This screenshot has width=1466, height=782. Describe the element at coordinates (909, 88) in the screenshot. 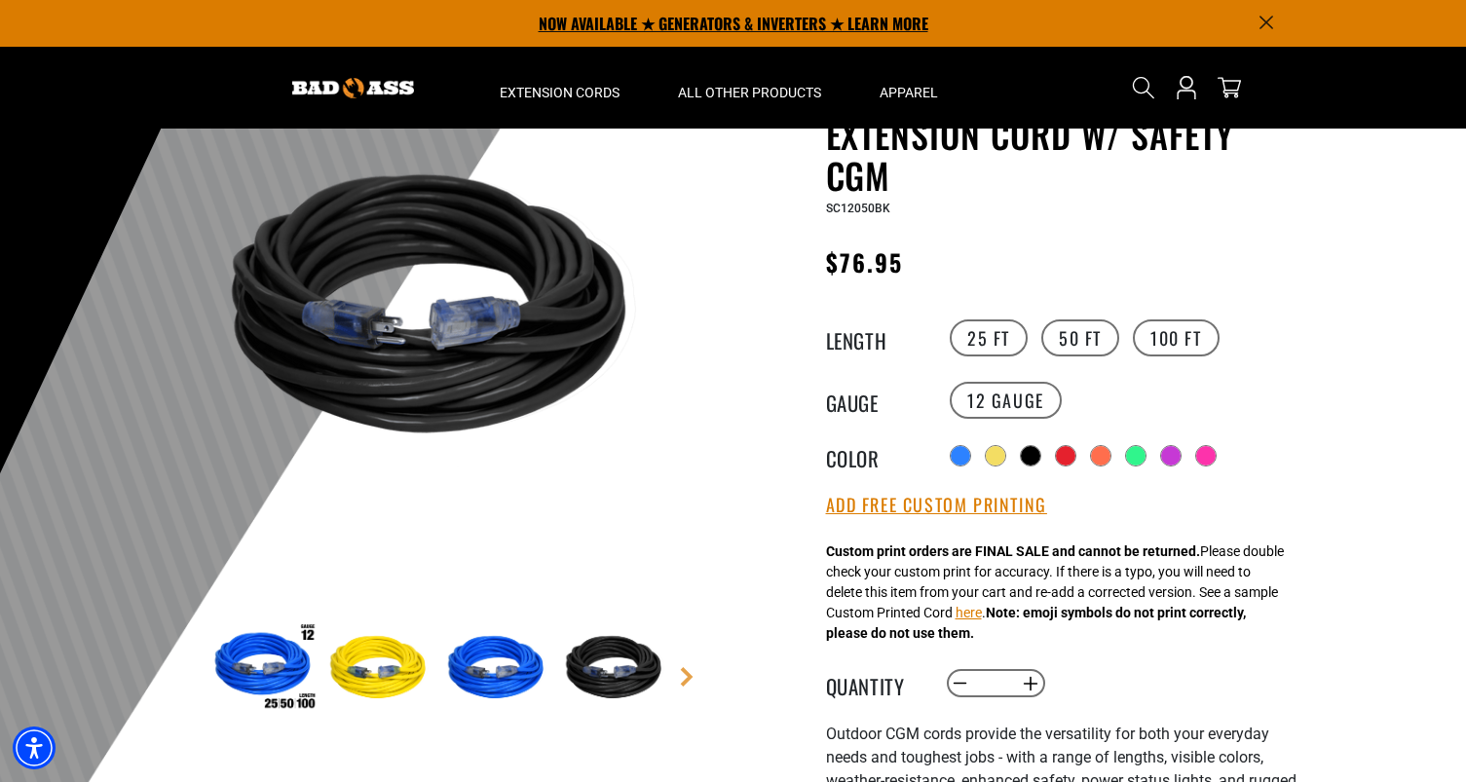

I see `summary: Apparel` at that location.